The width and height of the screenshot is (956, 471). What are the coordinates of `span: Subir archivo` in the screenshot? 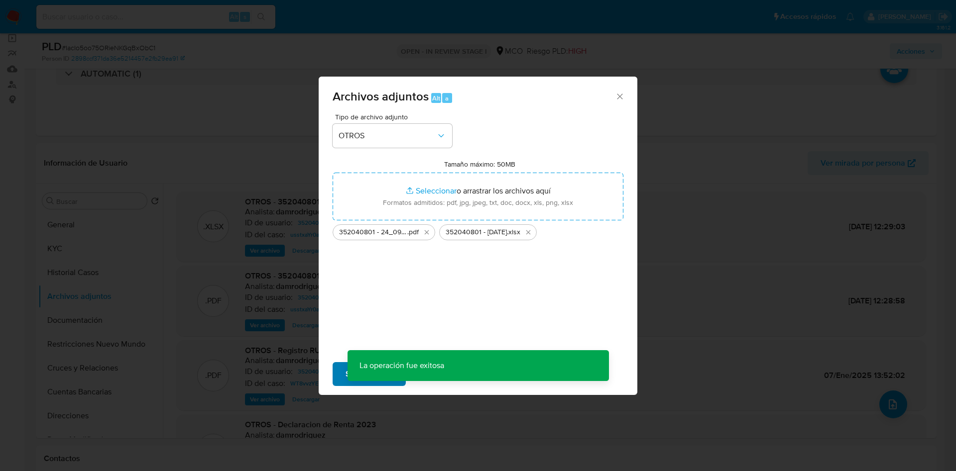 It's located at (369, 374).